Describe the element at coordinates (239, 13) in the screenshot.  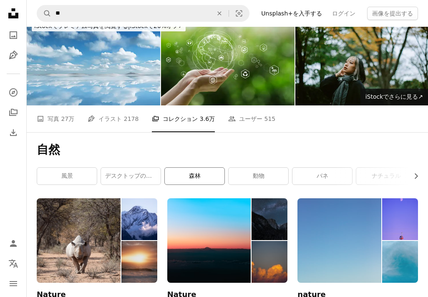
I see `button: ビジュアル検索` at that location.